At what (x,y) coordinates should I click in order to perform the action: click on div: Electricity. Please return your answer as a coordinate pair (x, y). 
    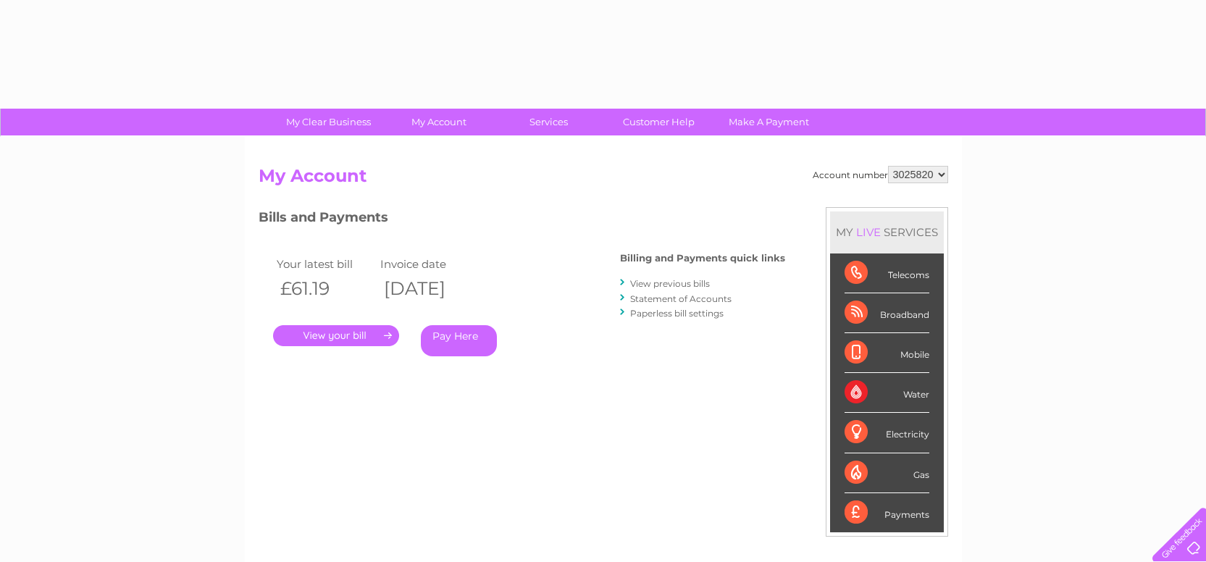
    Looking at the image, I should click on (887, 432).